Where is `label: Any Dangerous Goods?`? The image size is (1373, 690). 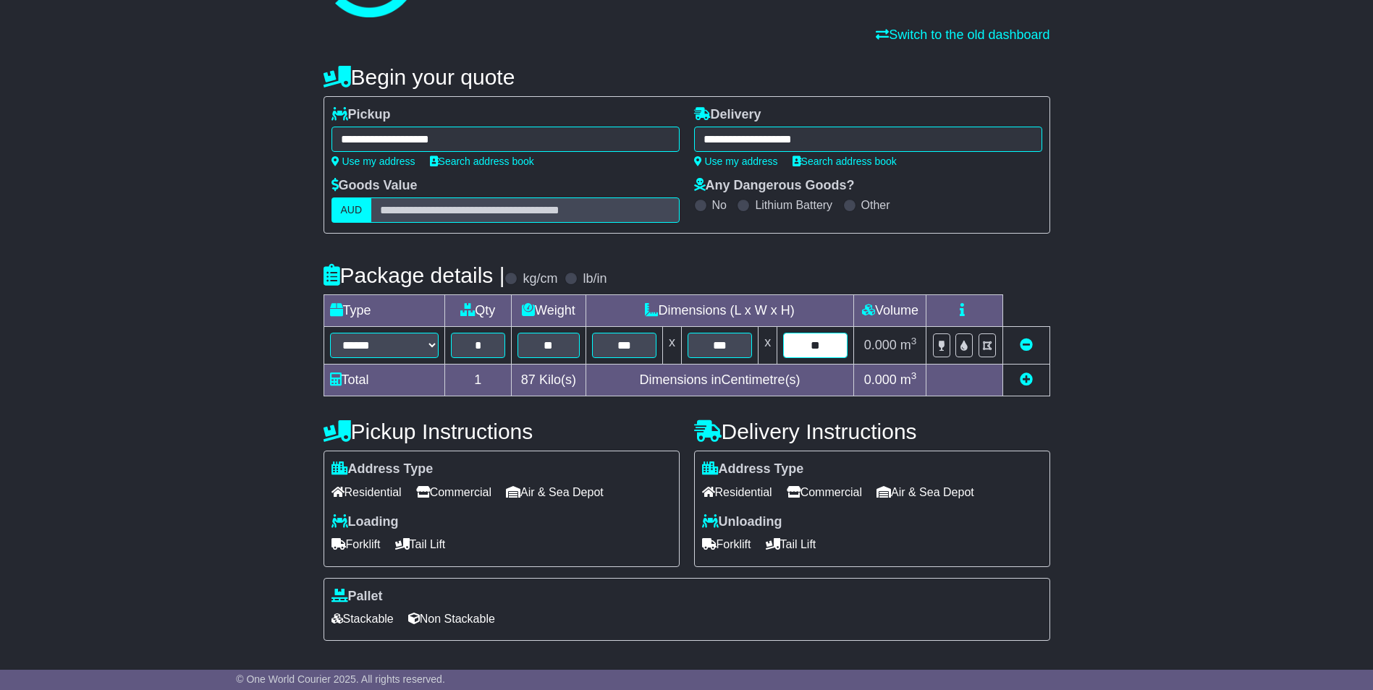
label: Any Dangerous Goods? is located at coordinates (774, 186).